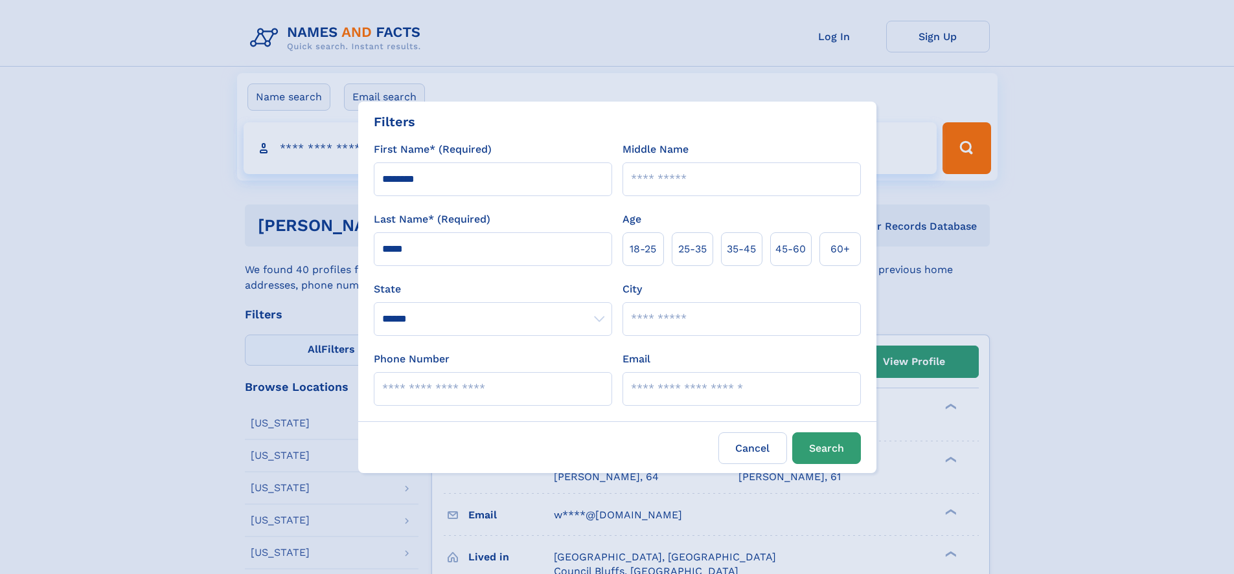  What do you see at coordinates (753, 448) in the screenshot?
I see `label: Cancel` at bounding box center [753, 448].